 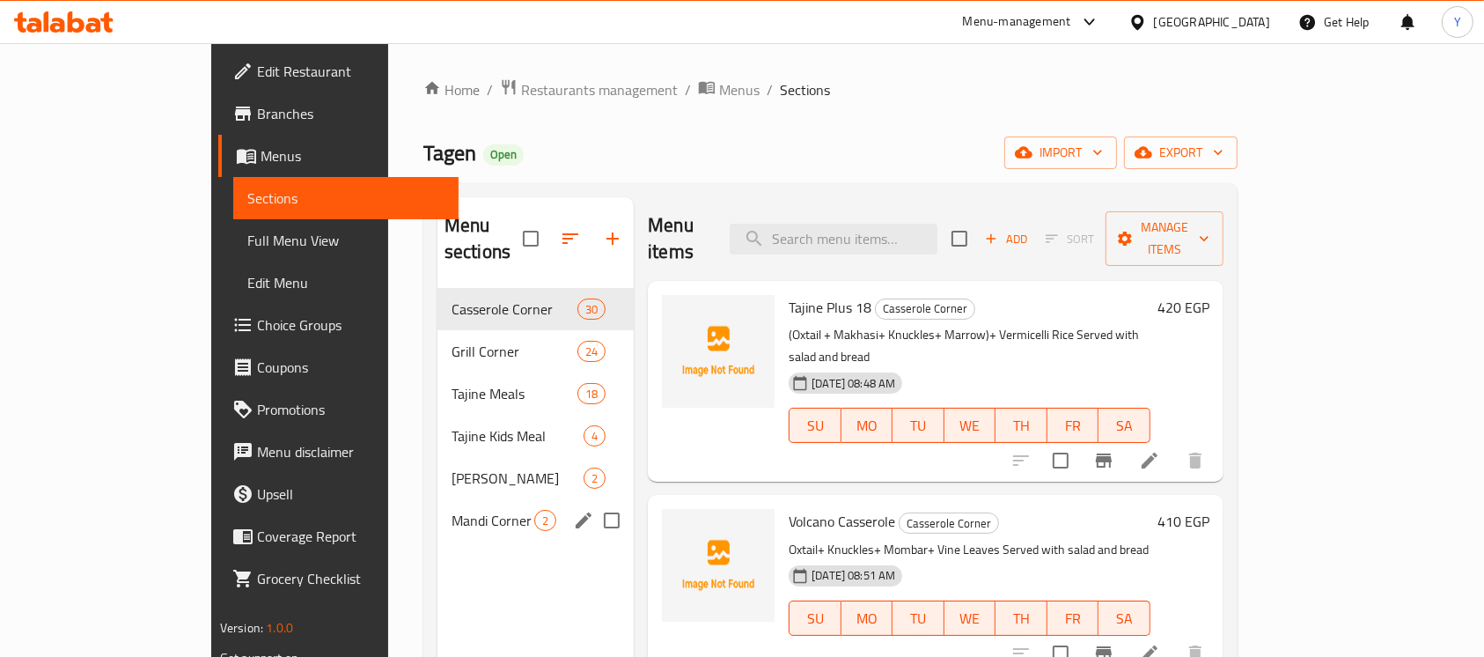 What do you see at coordinates (970, 425) in the screenshot?
I see `button: WE` at bounding box center [970, 425].